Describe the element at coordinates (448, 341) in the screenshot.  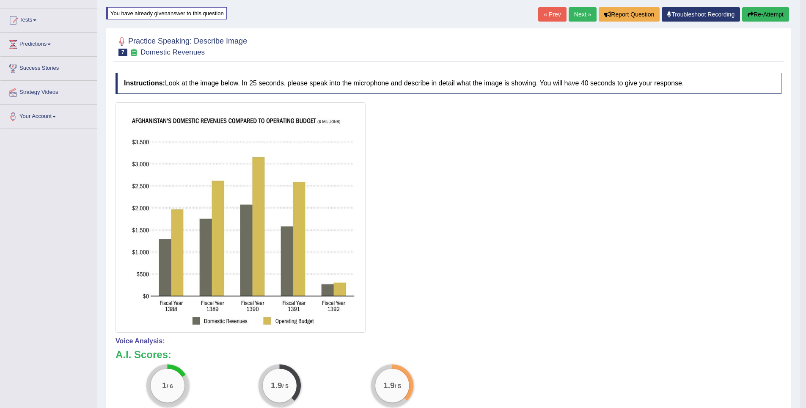
I see `h4: Voice Analysis:` at that location.